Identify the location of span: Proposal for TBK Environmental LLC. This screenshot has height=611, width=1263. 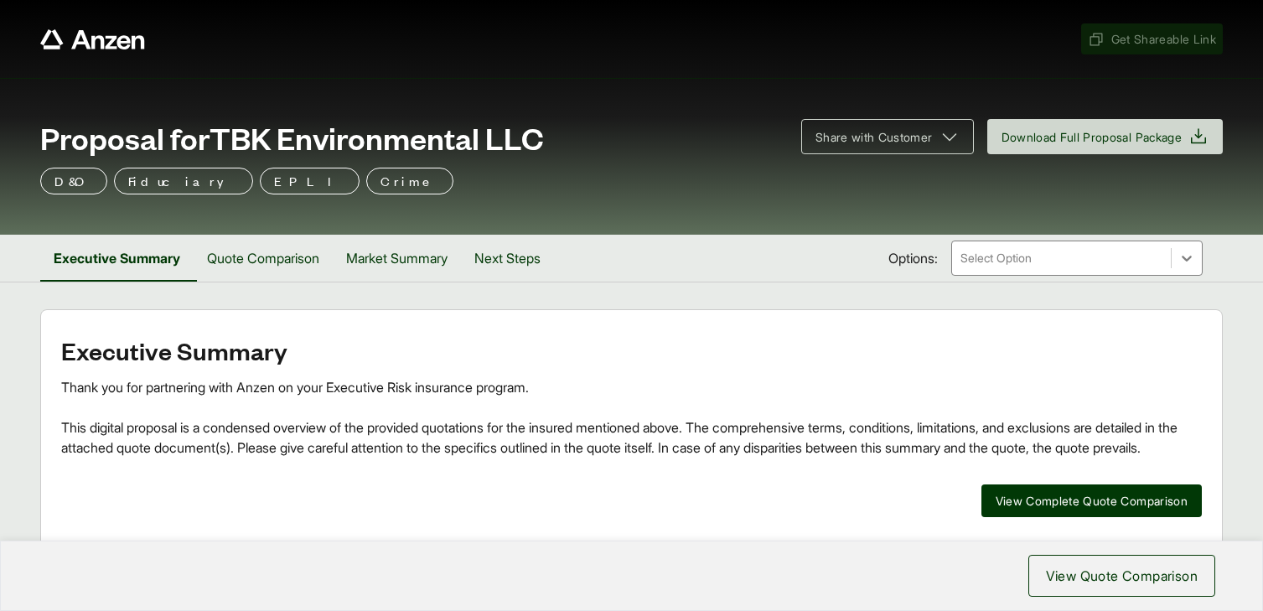
(292, 137).